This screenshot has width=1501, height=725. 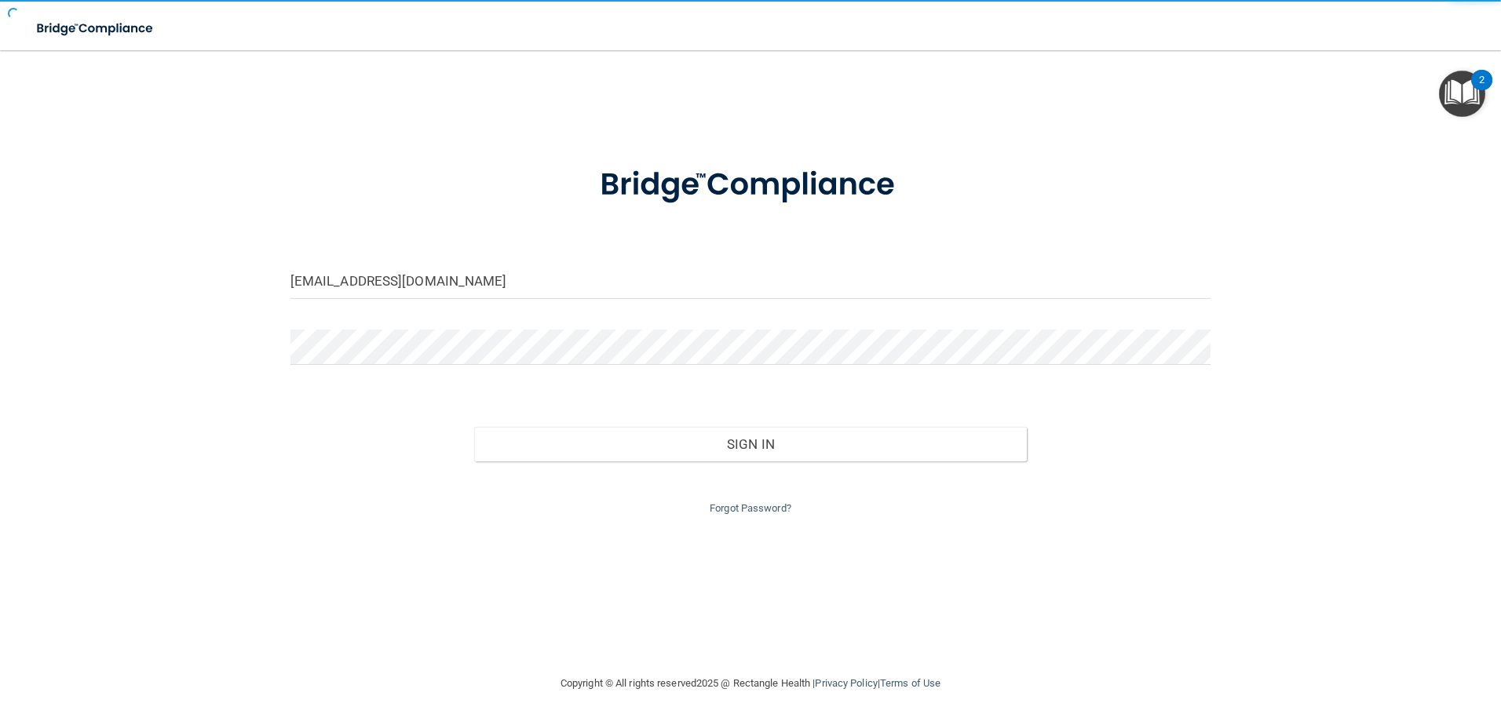 I want to click on button: Open Resource Center, 2 new notifications, so click(x=1462, y=93).